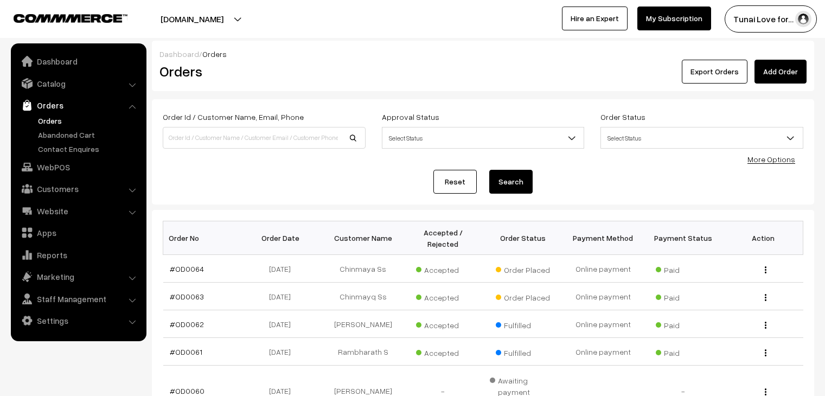  I want to click on a: #OD0063, so click(187, 296).